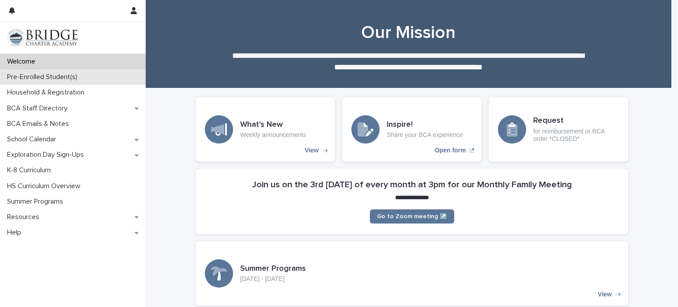 The width and height of the screenshot is (678, 307). Describe the element at coordinates (273, 269) in the screenshot. I see `h3: Summer Programs` at that location.